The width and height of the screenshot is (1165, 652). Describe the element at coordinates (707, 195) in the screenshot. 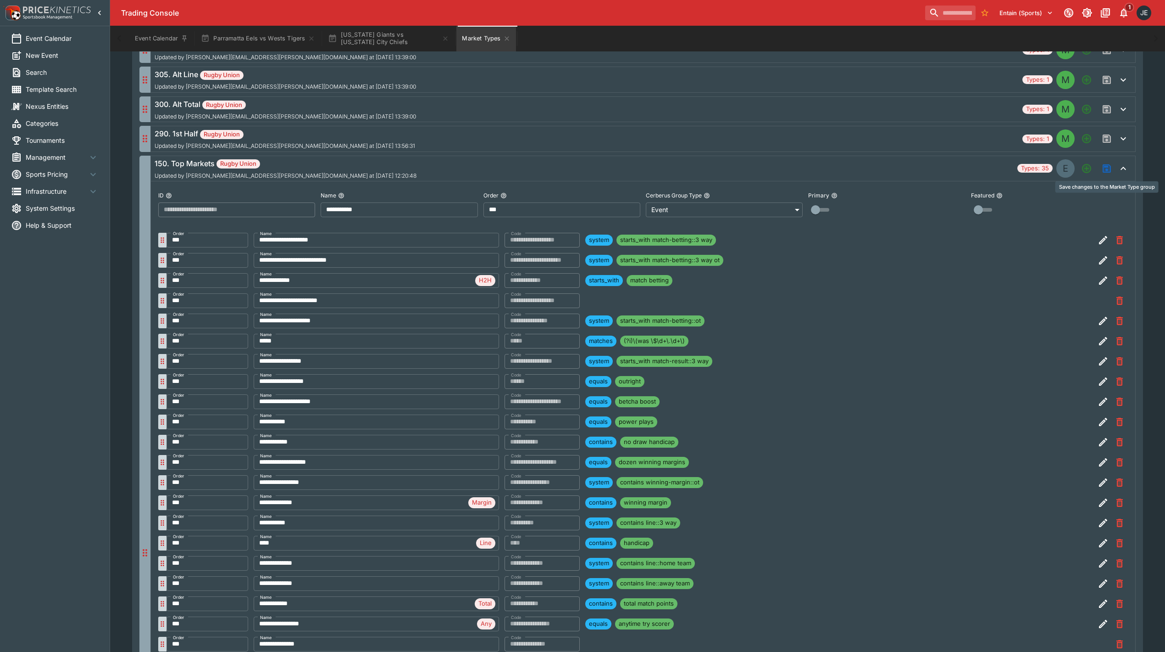

I see `button: Cerberus Group Type` at that location.